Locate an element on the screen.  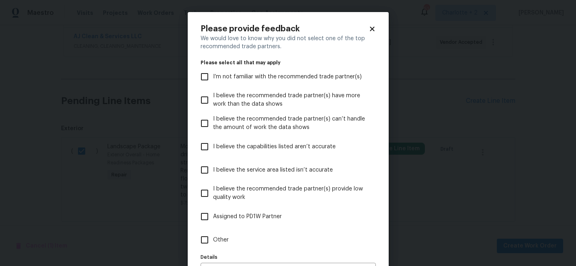
span: Other is located at coordinates (221, 240).